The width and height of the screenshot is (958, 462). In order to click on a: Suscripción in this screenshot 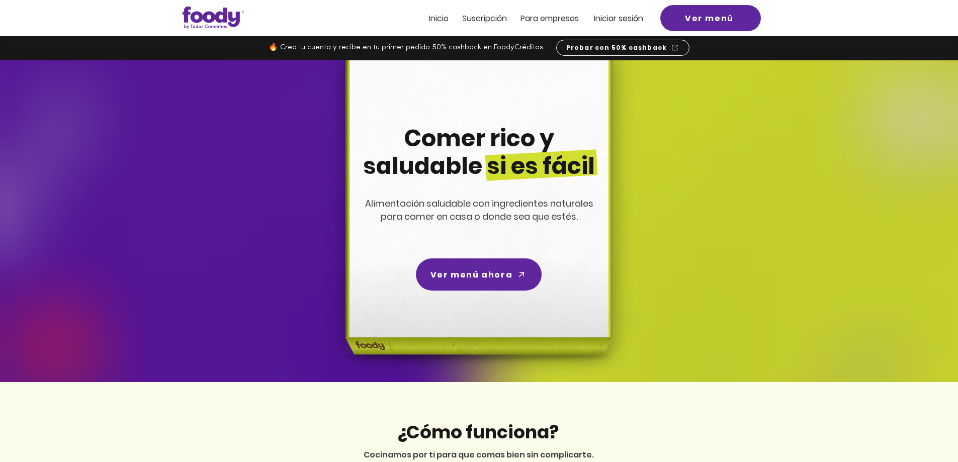, I will do `click(485, 18)`.